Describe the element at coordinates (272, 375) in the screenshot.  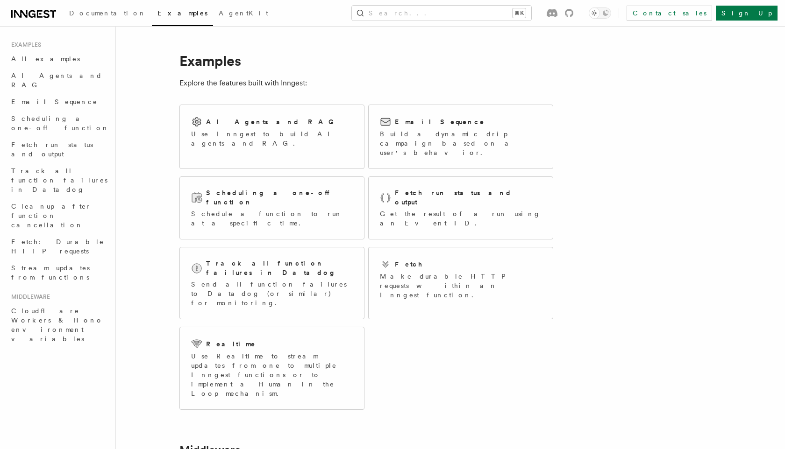
I see `p: Use Realtime to stream updates from one to multiple Inngest functions or to implement a Human in ...` at that location.